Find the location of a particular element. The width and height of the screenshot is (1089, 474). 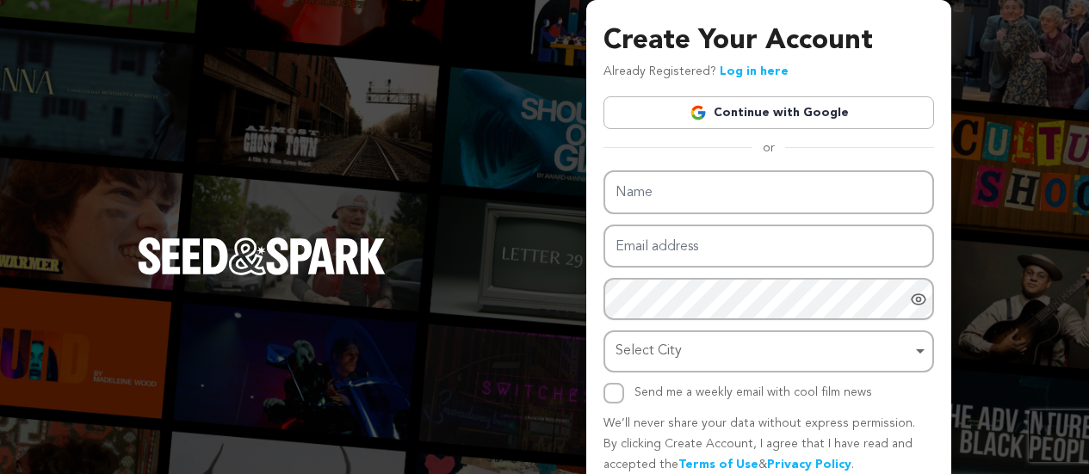

img: Seed&Spark Logo is located at coordinates (262, 256).